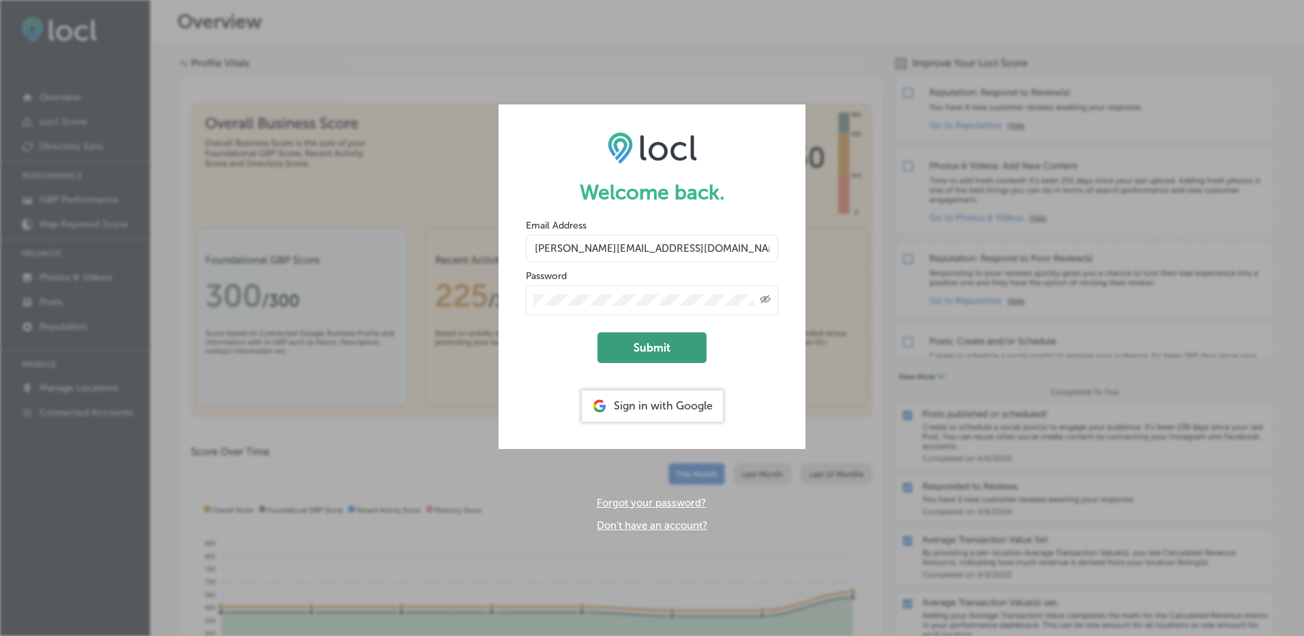 The image size is (1304, 636). I want to click on span: Toggle password visibility, so click(765, 300).